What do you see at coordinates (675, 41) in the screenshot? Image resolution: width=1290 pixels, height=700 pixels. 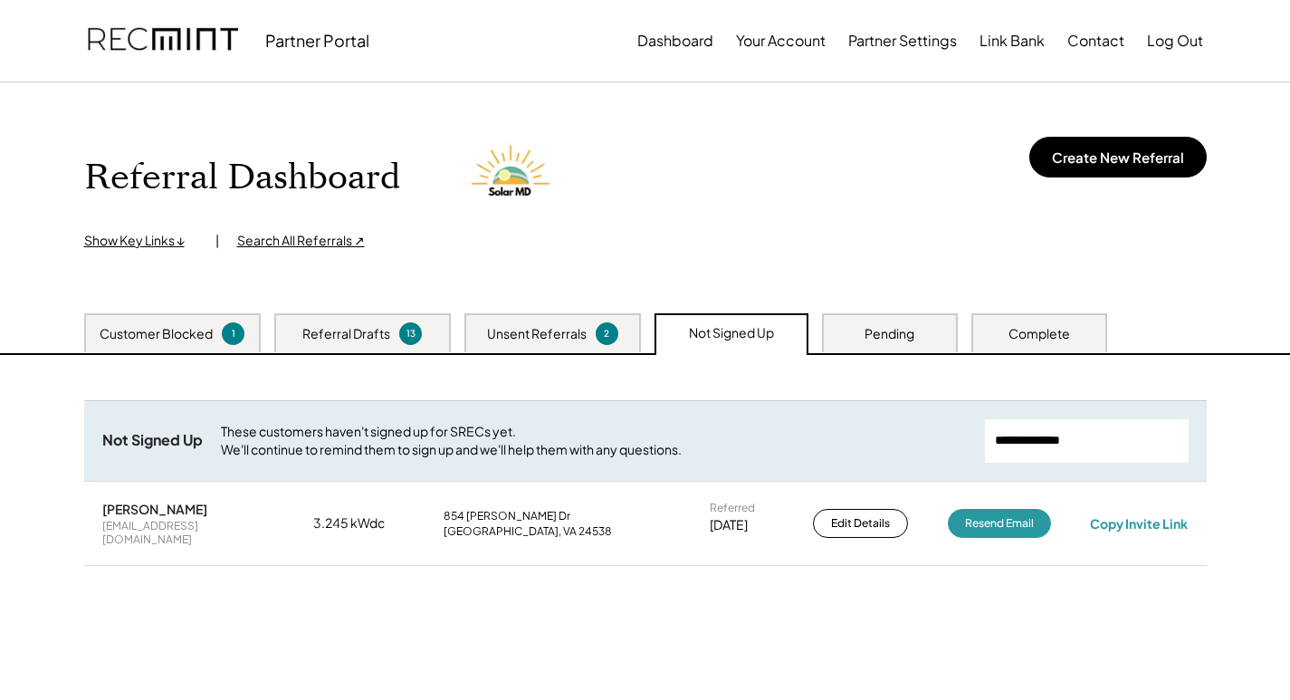 I see `button: Dashboard` at bounding box center [675, 41].